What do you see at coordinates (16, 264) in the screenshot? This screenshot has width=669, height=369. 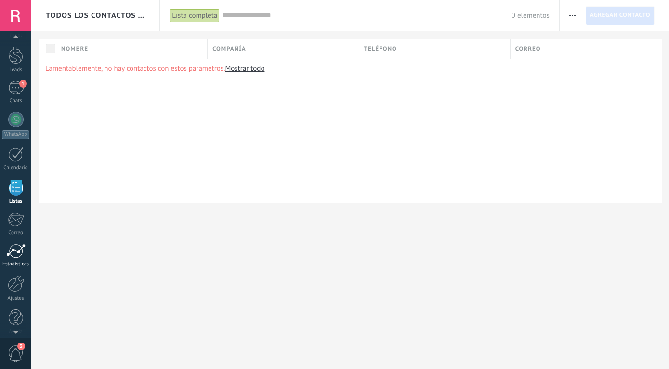 I see `div: Estadísticas` at bounding box center [16, 264].